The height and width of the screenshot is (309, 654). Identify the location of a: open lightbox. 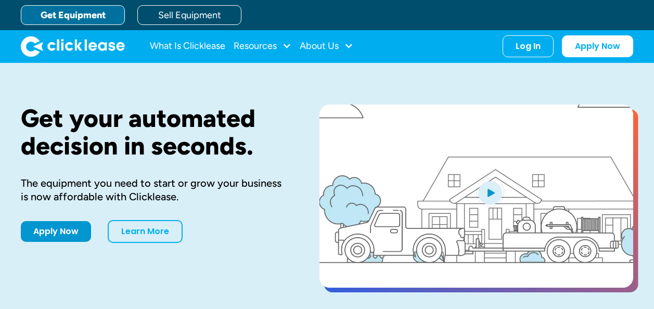
(476, 196).